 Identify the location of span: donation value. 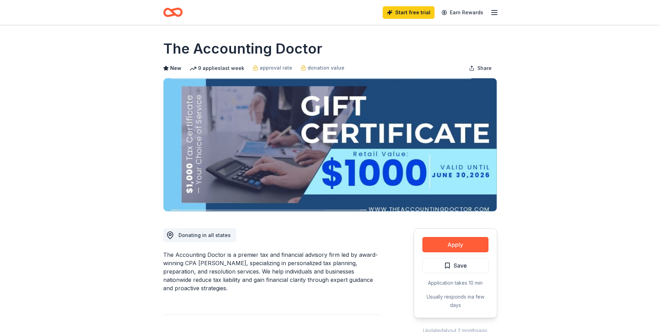
(326, 68).